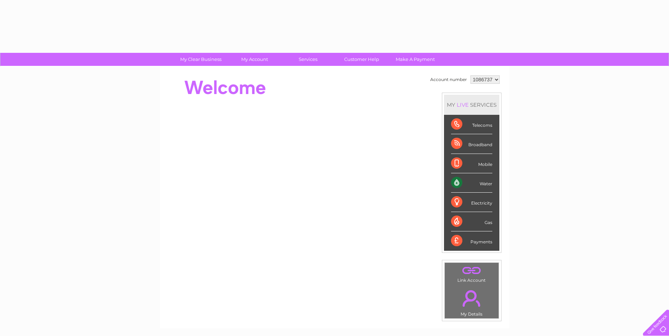 The width and height of the screenshot is (669, 336). What do you see at coordinates (472, 164) in the screenshot?
I see `div: Mobile` at bounding box center [472, 164].